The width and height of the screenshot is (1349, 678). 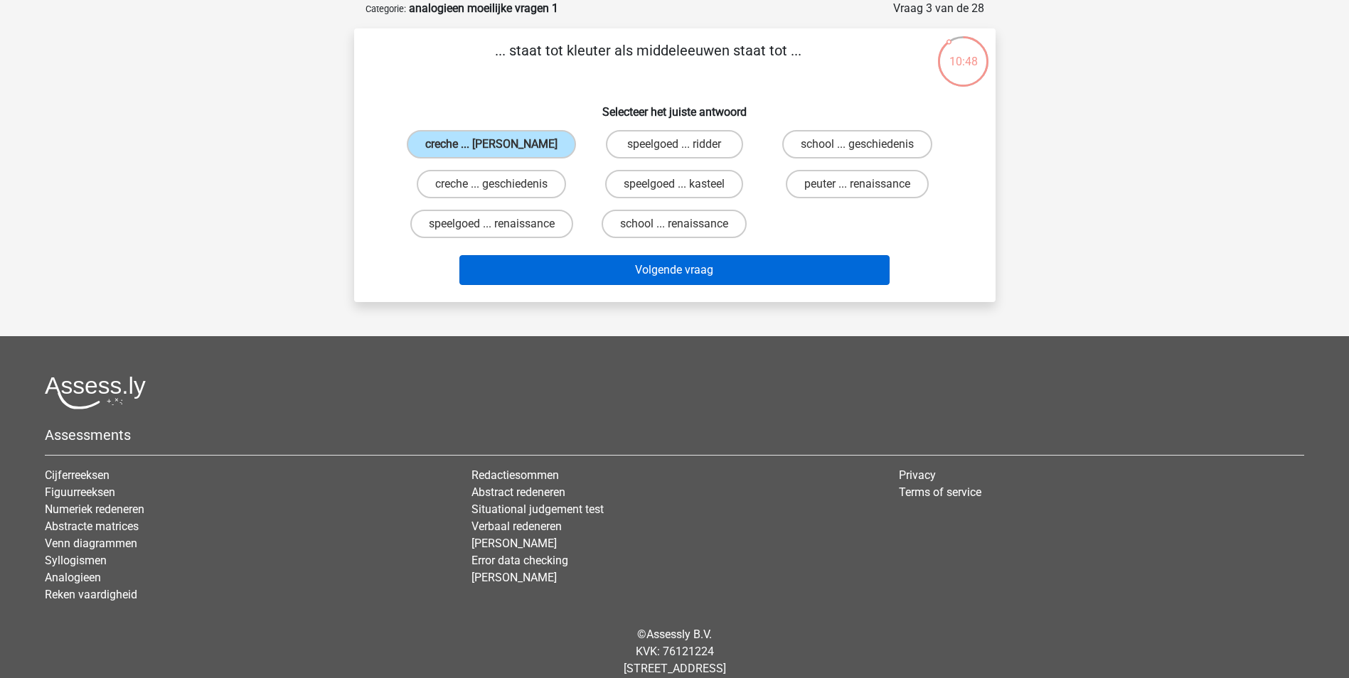 I want to click on a: Cijferreeksen, so click(x=77, y=475).